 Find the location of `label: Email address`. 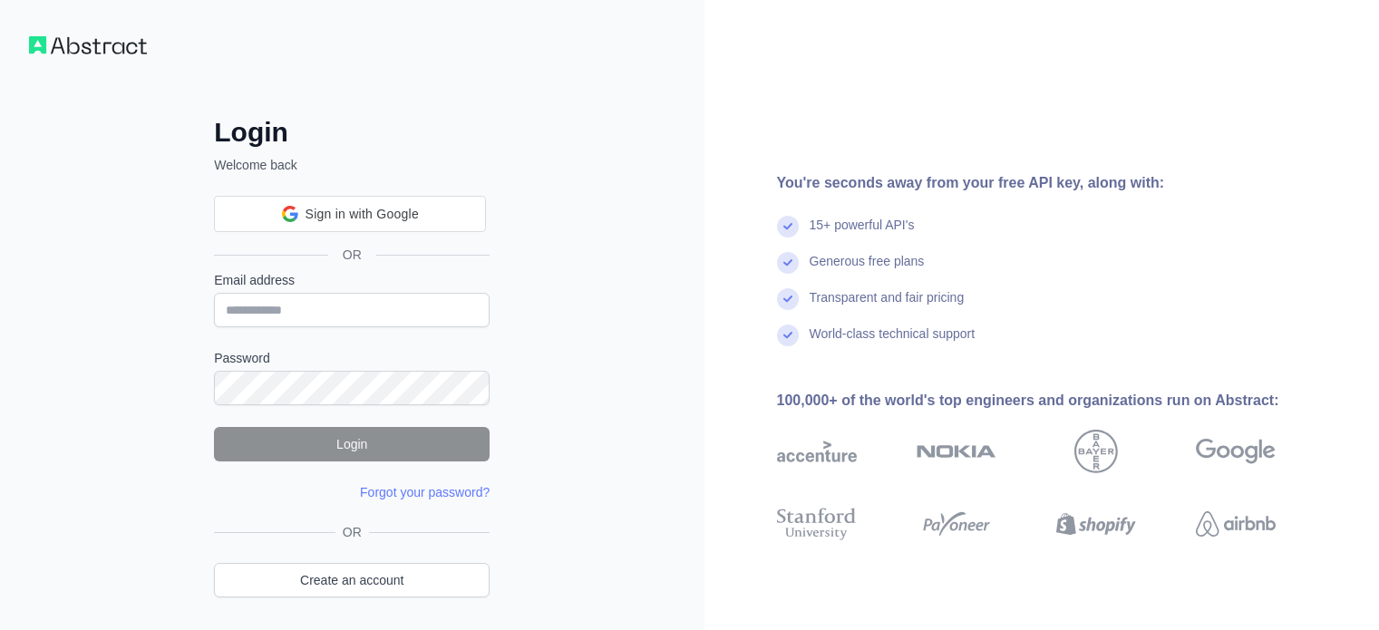

label: Email address is located at coordinates (352, 280).